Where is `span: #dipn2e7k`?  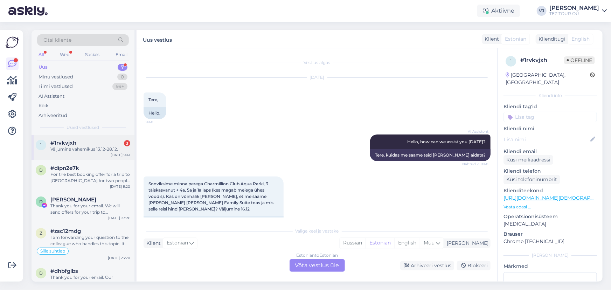
span: #dipn2e7k is located at coordinates (65, 168).